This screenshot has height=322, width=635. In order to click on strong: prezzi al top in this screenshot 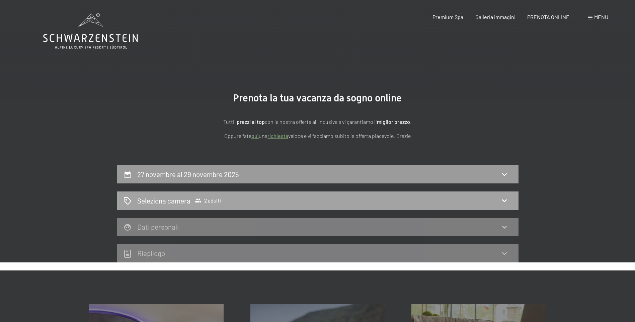, I will do `click(251, 121)`.